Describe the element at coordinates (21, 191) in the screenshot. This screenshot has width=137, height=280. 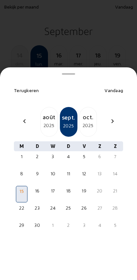
I see `div: 15` at that location.